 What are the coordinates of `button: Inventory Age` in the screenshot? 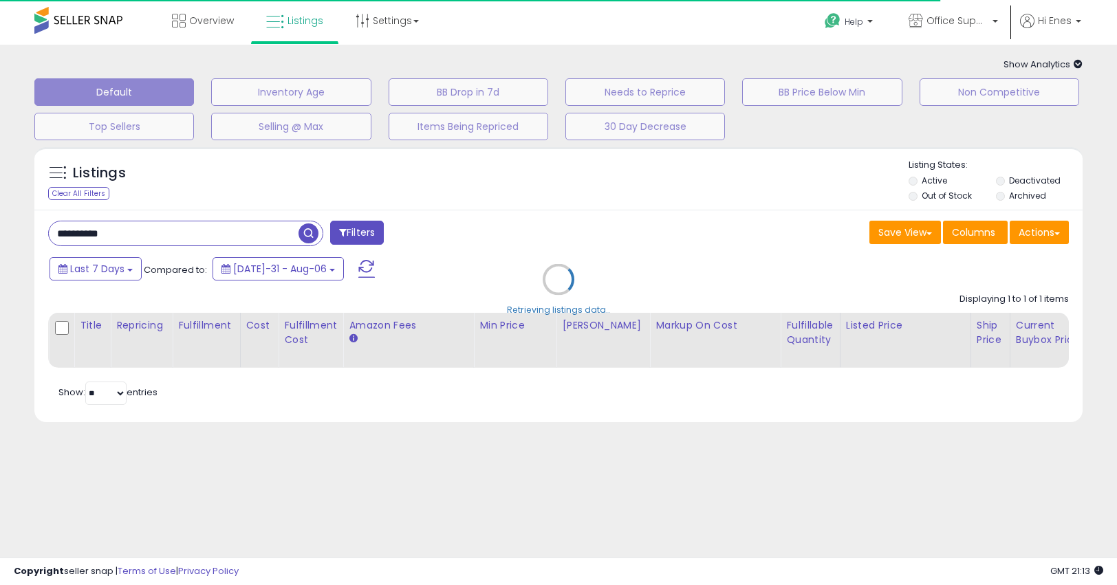 It's located at (291, 92).